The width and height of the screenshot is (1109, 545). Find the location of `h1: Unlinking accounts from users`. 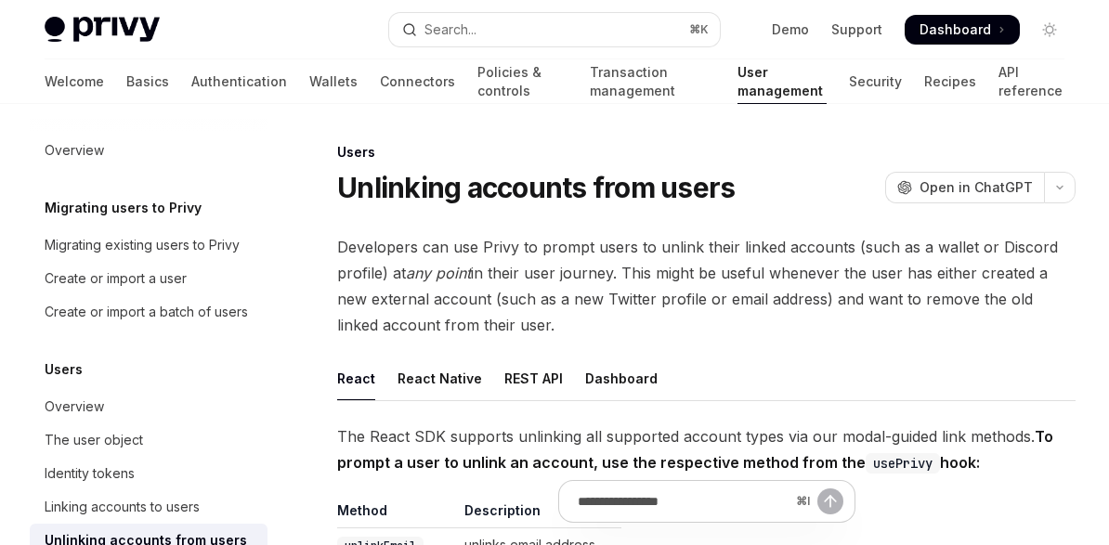

h1: Unlinking accounts from users is located at coordinates (536, 188).